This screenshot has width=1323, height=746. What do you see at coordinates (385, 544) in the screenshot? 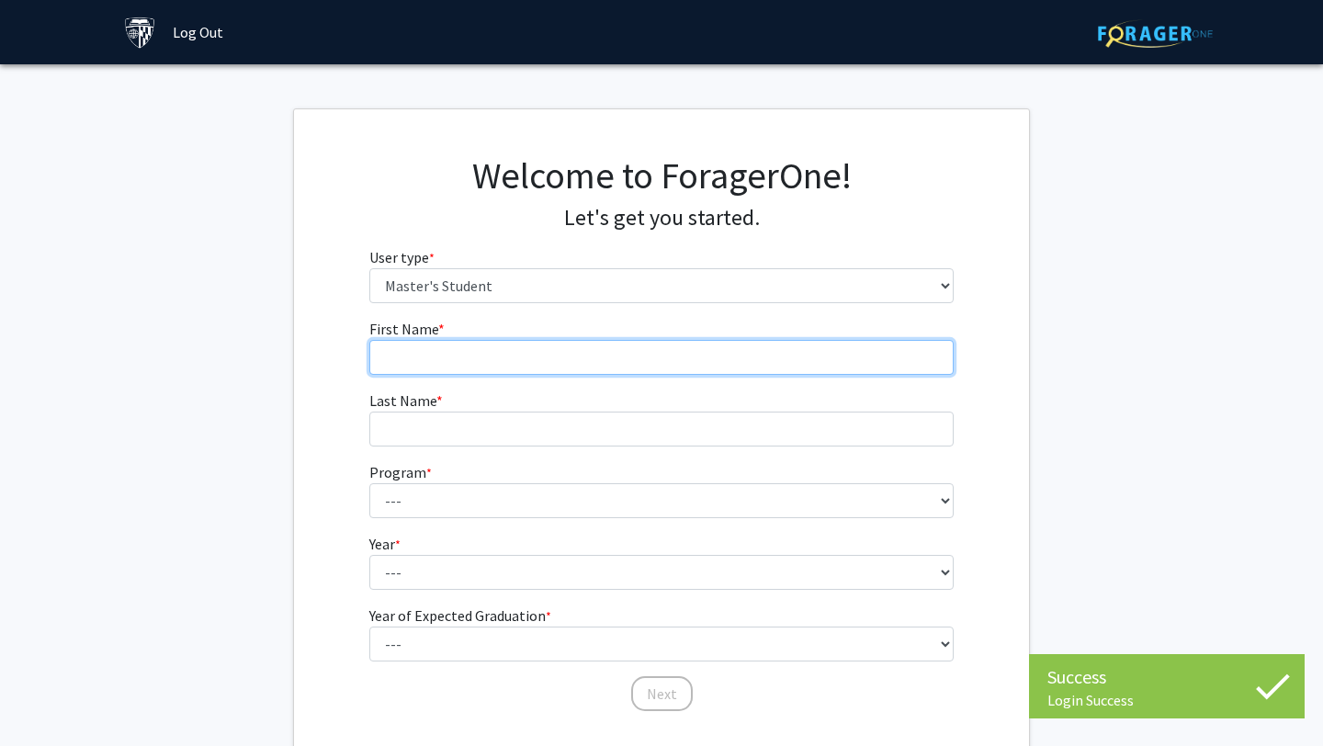
I see `label: Year` at bounding box center [385, 544].